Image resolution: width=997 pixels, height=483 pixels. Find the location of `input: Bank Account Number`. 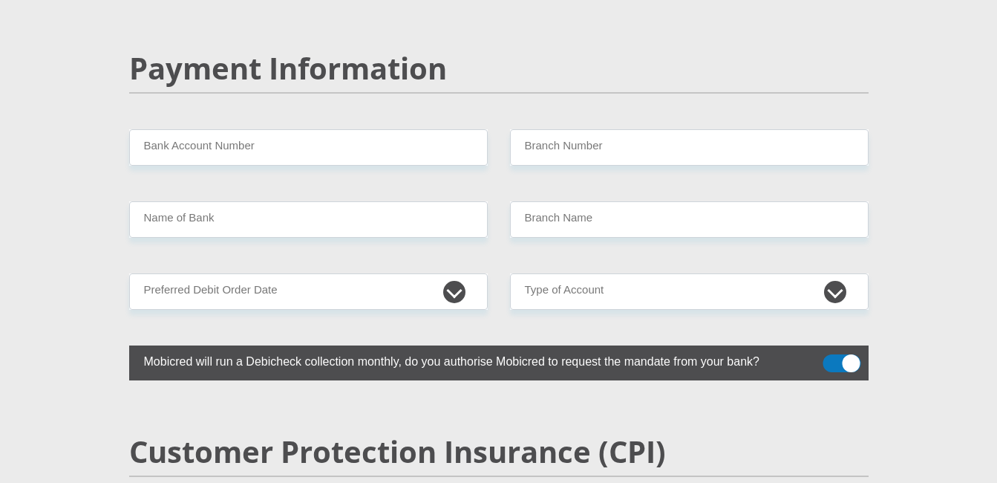

input: Bank Account Number is located at coordinates (308, 147).